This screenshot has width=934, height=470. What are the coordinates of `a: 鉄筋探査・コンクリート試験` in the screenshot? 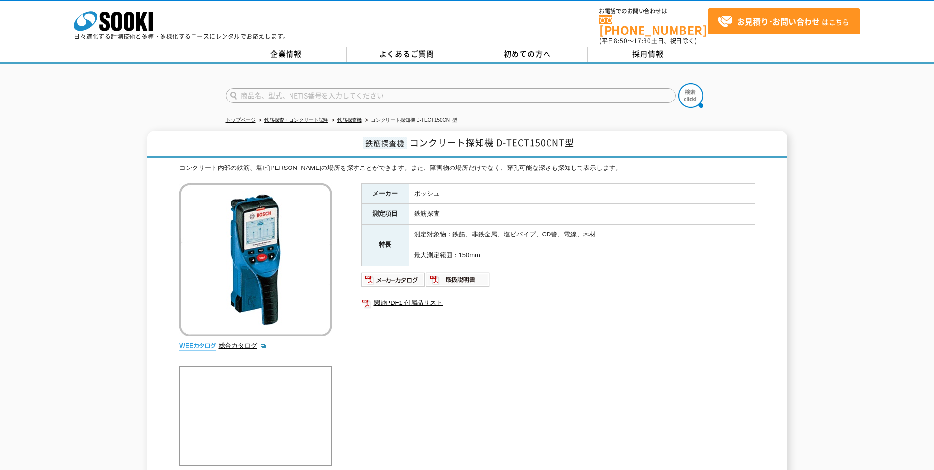 It's located at (296, 120).